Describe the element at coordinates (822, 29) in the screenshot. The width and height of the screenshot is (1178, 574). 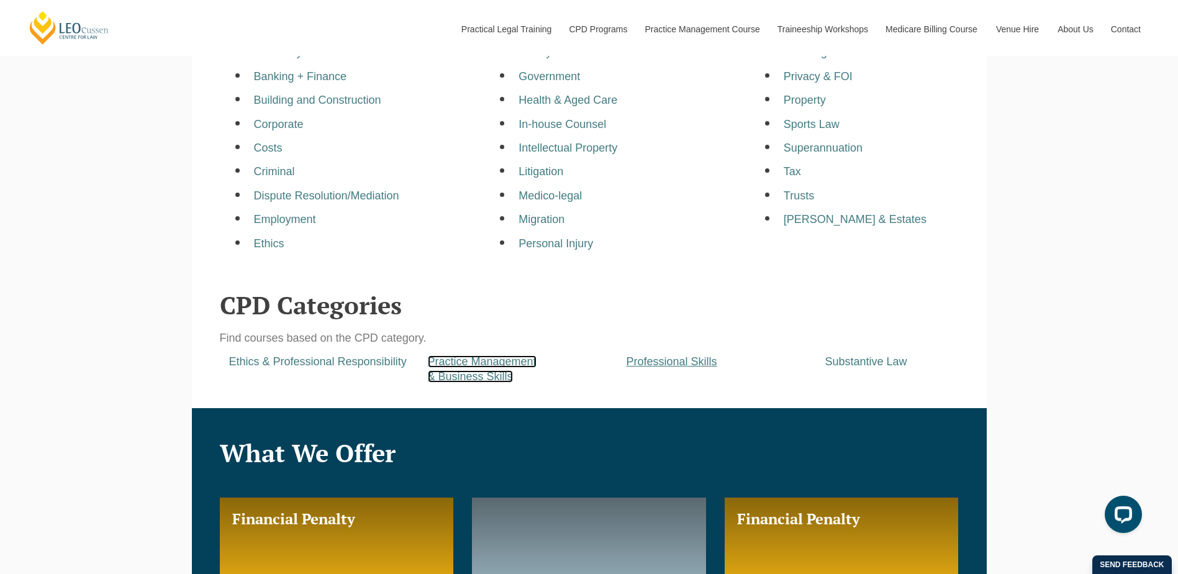
I see `a: Traineeship Workshops` at that location.